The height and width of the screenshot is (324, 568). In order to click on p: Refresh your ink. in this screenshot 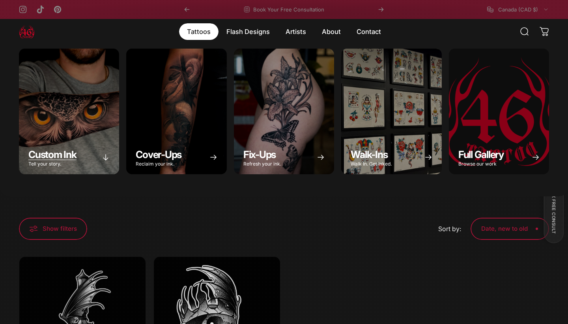, I will do `click(263, 164)`.